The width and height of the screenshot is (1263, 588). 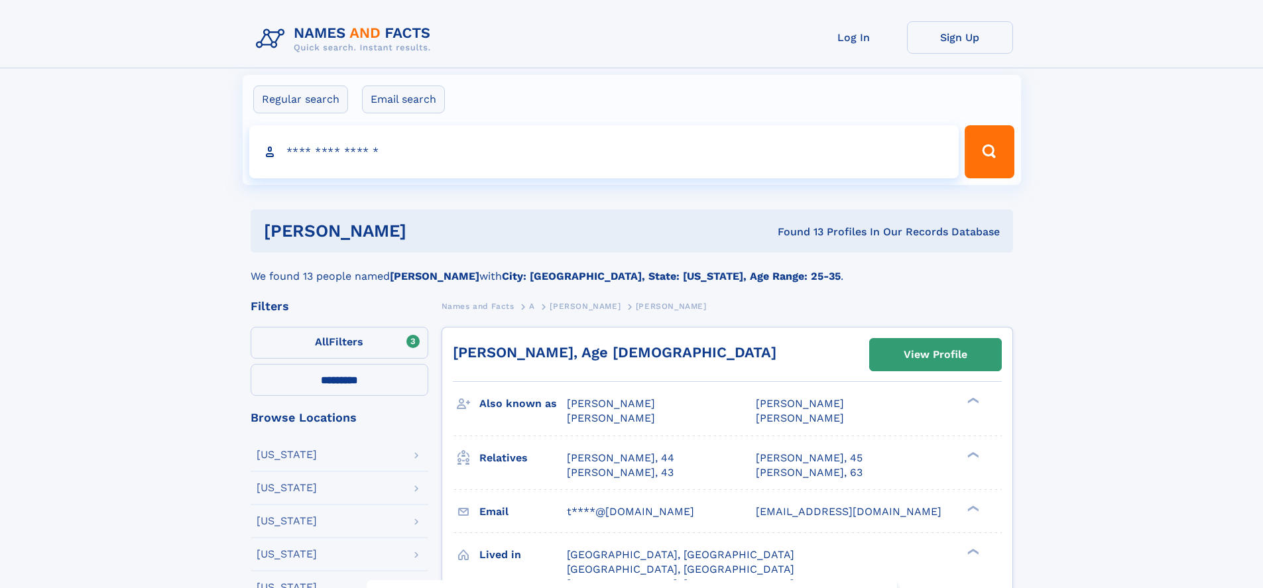 What do you see at coordinates (403, 99) in the screenshot?
I see `label: Email search` at bounding box center [403, 99].